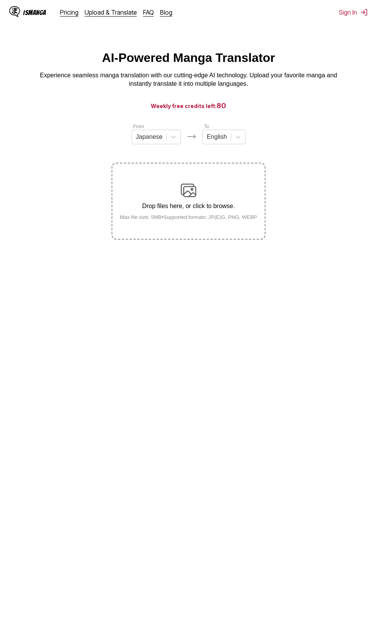 The width and height of the screenshot is (377, 620). Describe the element at coordinates (189, 80) in the screenshot. I see `p: Experience seamless manga translation with our cutting-edge AI technology. Upload your favorite m...` at that location.